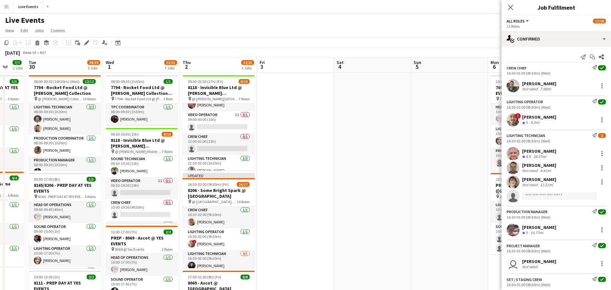 This screenshot has height=290, width=611. Describe the element at coordinates (29, 52) in the screenshot. I see `span: Week 39` at that location.